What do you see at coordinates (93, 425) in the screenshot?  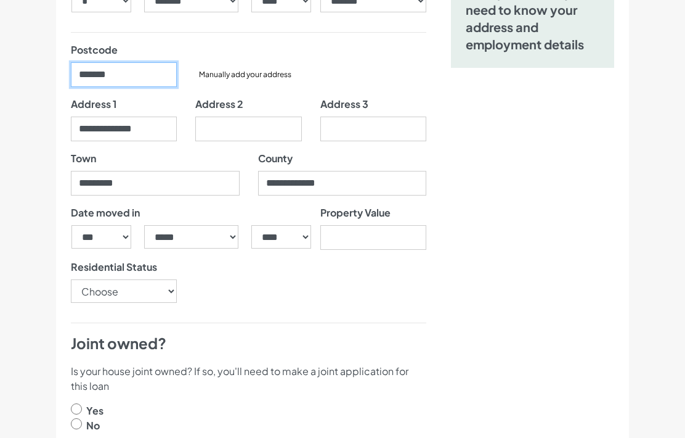 I see `label: No` at bounding box center [93, 425].